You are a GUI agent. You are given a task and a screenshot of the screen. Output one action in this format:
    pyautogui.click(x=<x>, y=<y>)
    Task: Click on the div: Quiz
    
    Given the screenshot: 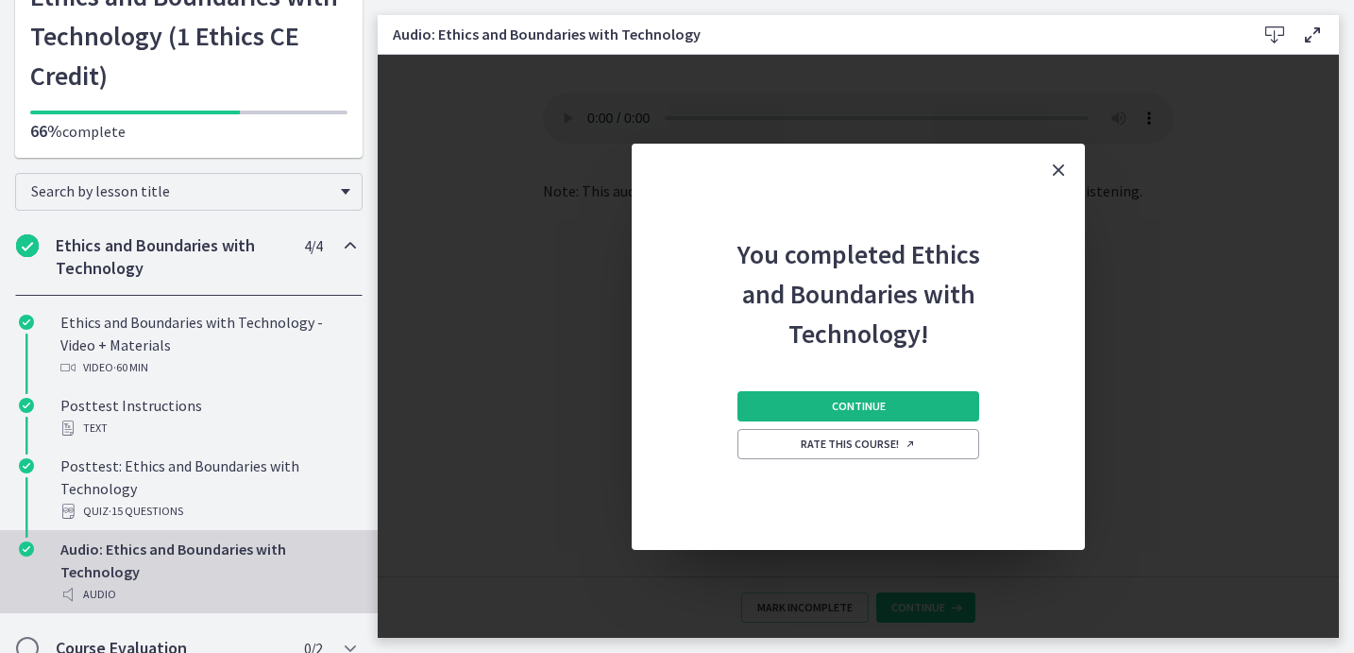 What is the action you would take?
    pyautogui.click(x=208, y=511)
    